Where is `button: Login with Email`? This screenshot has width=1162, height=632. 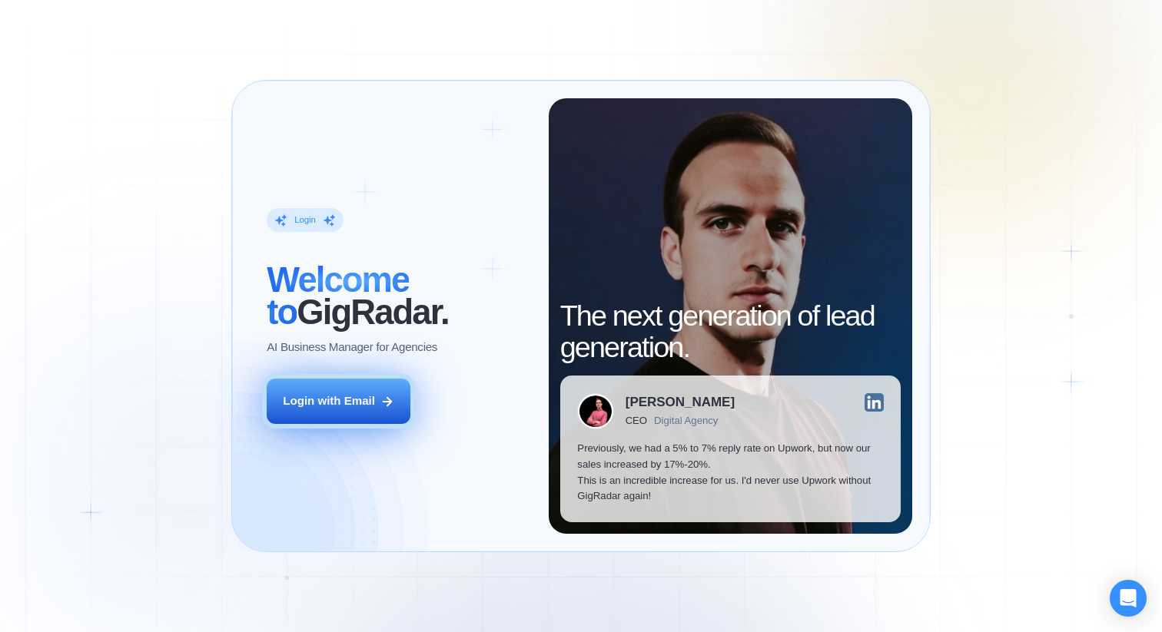
button: Login with Email is located at coordinates (338, 401).